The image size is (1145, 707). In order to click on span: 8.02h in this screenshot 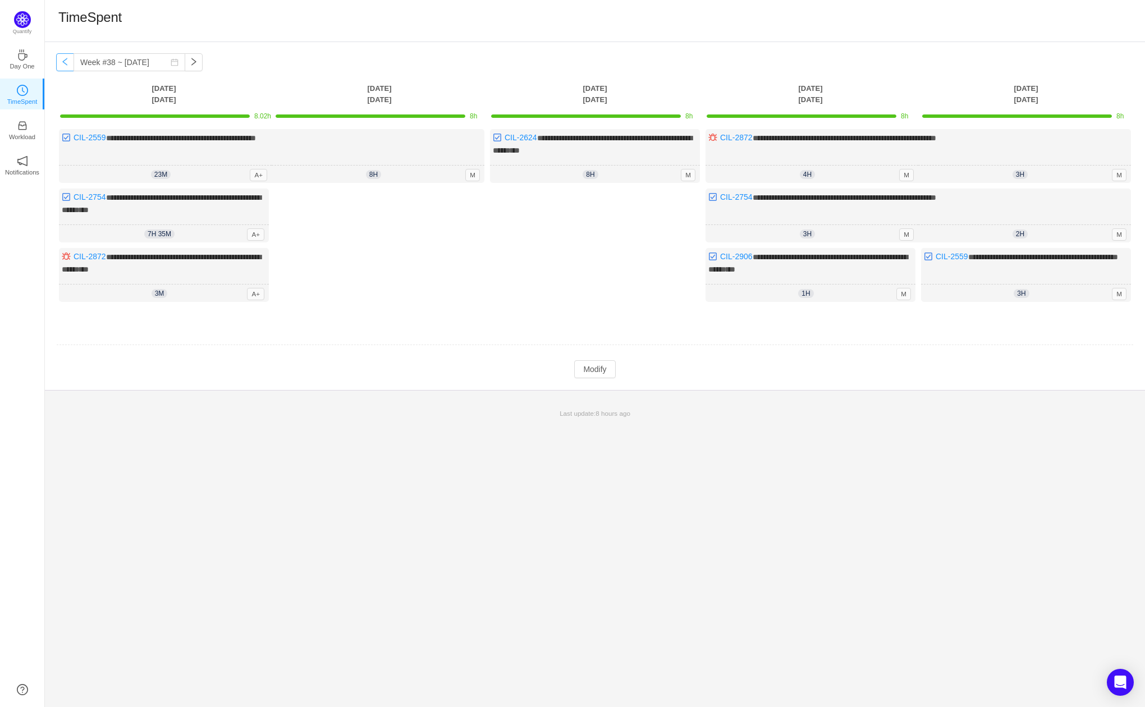, I will do `click(263, 116)`.